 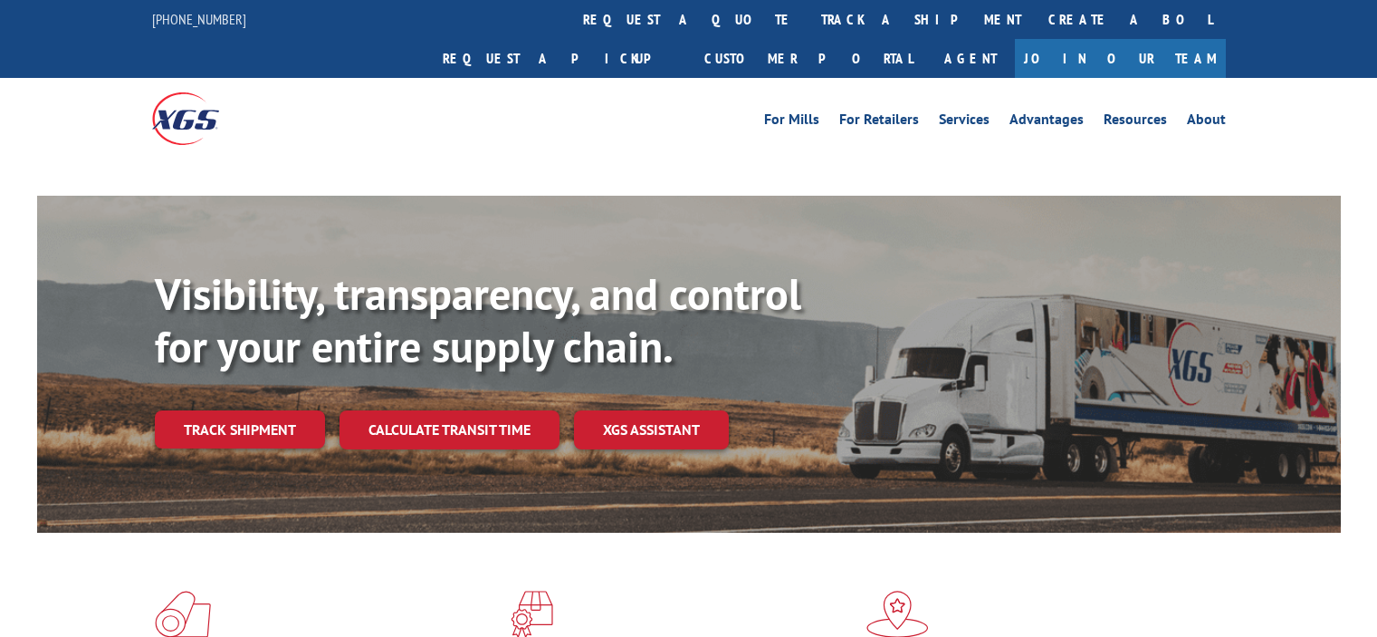 What do you see at coordinates (971, 58) in the screenshot?
I see `a: Agent` at bounding box center [971, 58].